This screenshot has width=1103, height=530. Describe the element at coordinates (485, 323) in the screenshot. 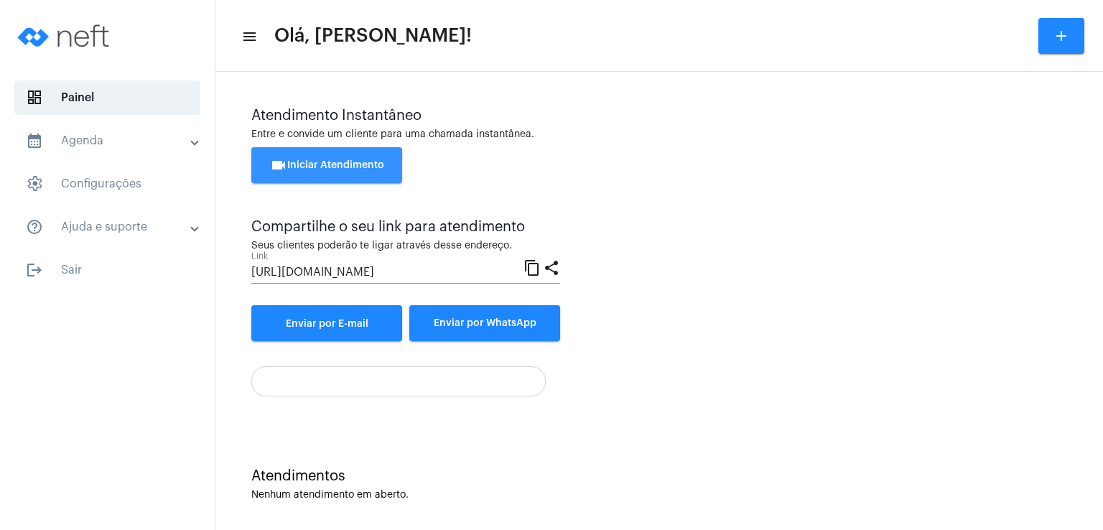

I see `button: Enviar por WhatsApp` at that location.